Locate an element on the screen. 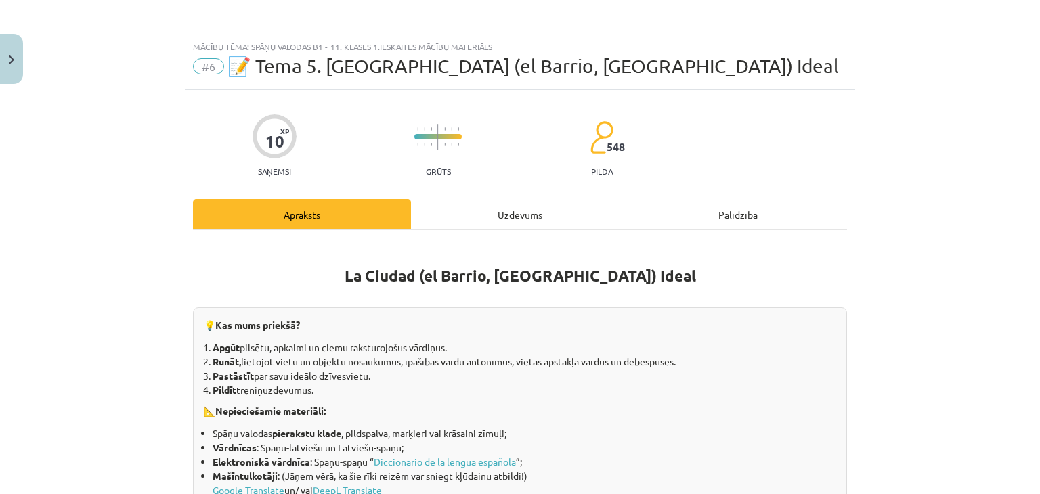 The image size is (1040, 494). span: #6 is located at coordinates (209, 66).